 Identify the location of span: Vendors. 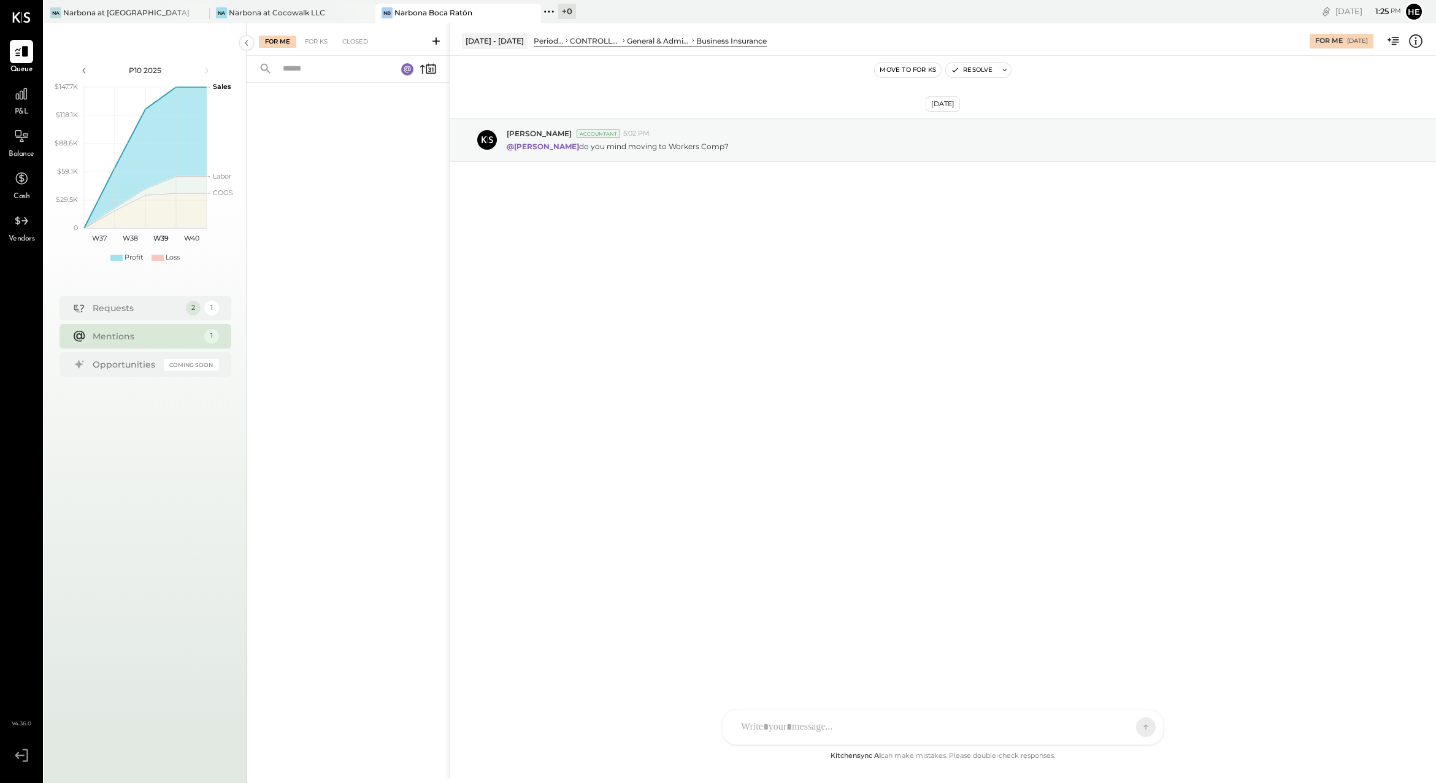
(21, 239).